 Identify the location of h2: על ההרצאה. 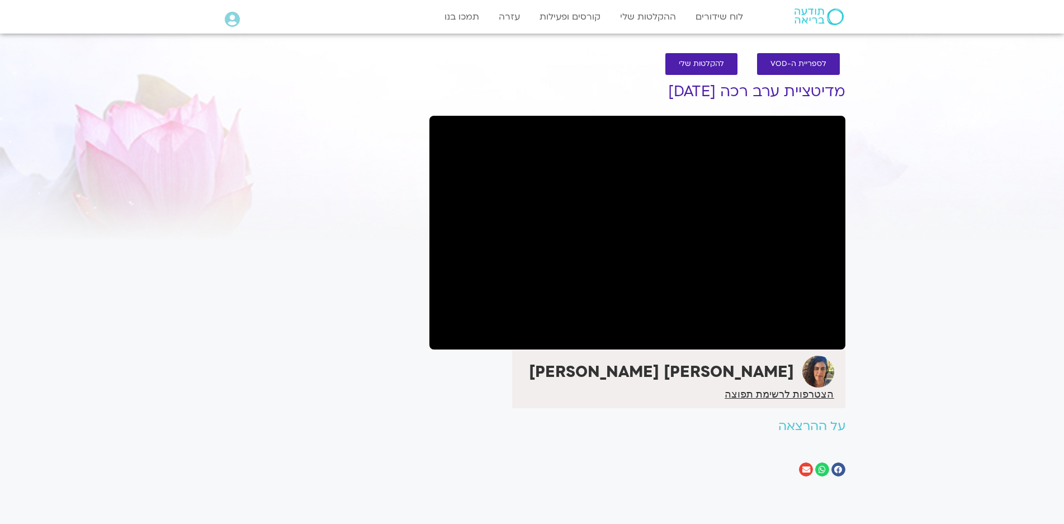
(638, 426).